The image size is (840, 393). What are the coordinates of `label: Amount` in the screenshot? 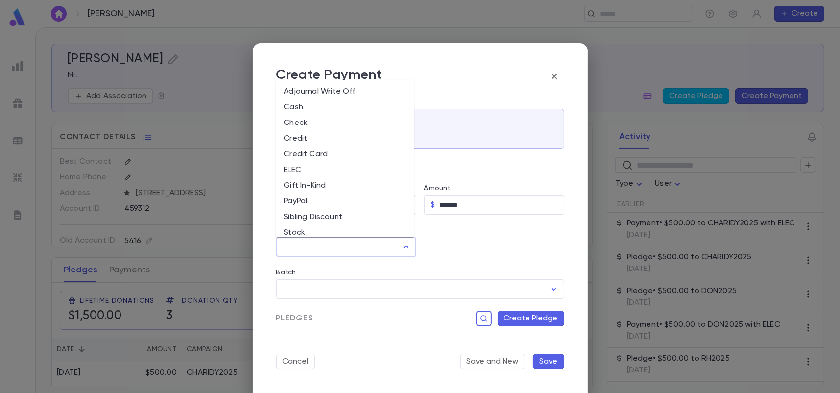 It's located at (437, 188).